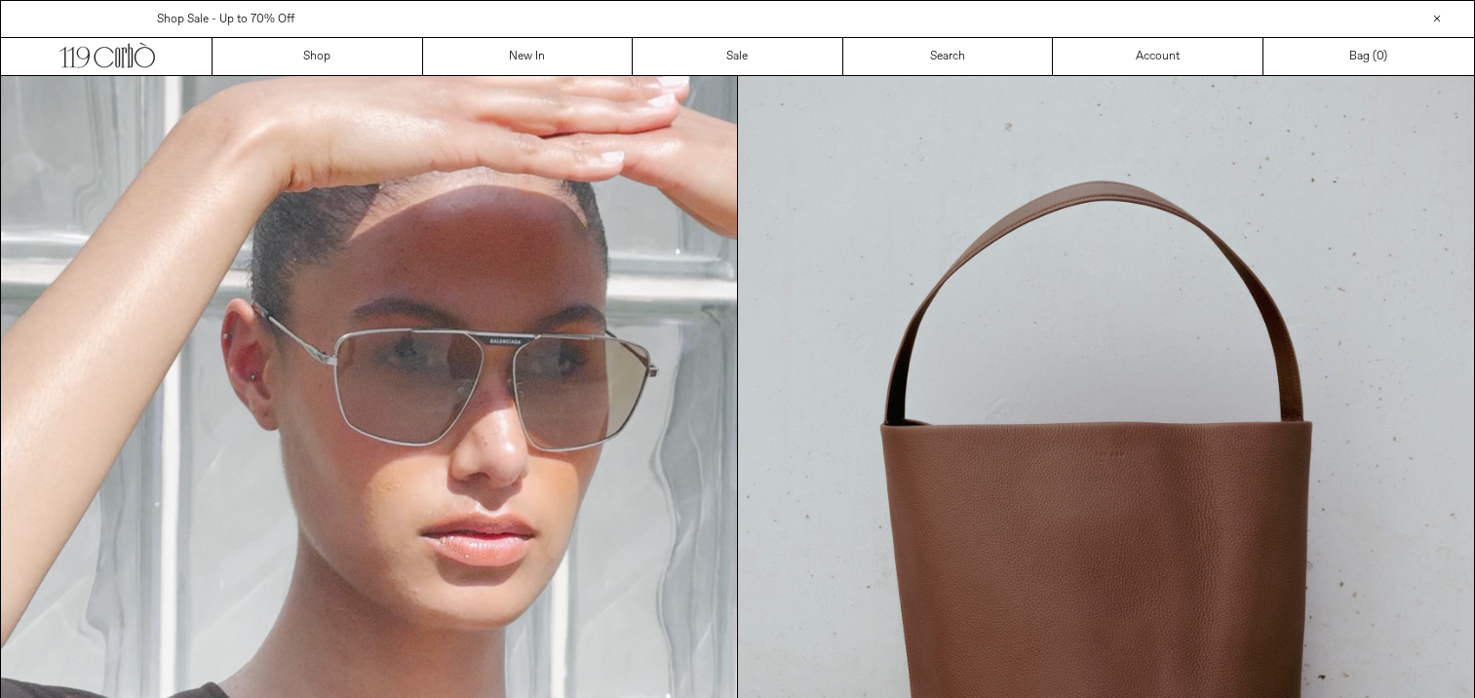 Image resolution: width=1475 pixels, height=698 pixels. What do you see at coordinates (738, 57) in the screenshot?
I see `a: Sale` at bounding box center [738, 57].